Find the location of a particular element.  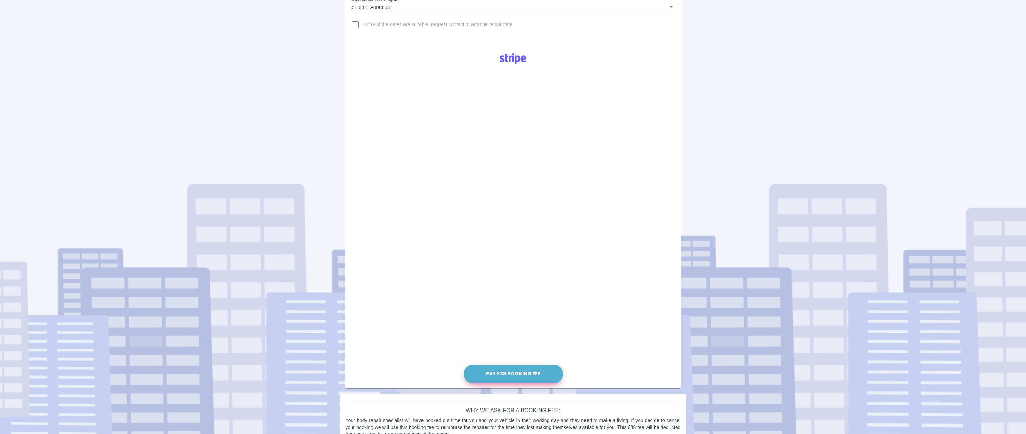

h6: Why we ask for a booking fee: is located at coordinates (513, 411).